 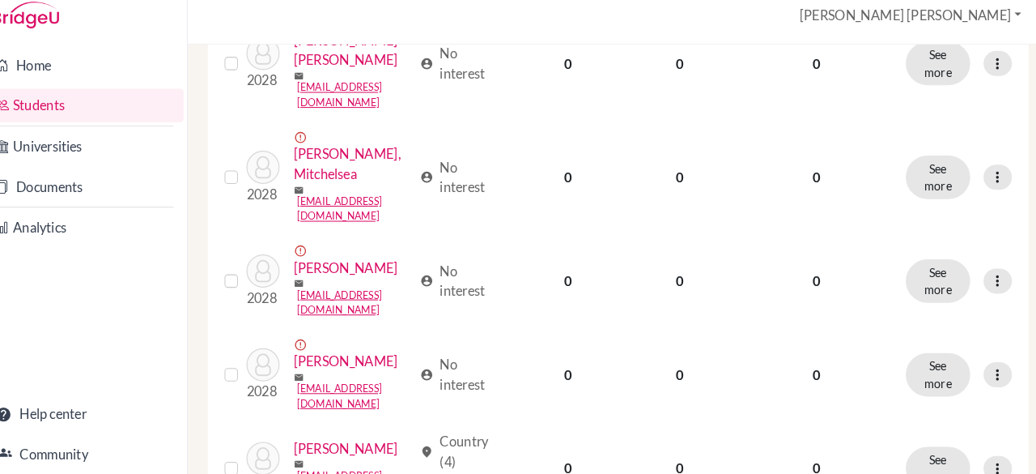 What do you see at coordinates (100, 235) in the screenshot?
I see `a: Analytics` at bounding box center [100, 235].